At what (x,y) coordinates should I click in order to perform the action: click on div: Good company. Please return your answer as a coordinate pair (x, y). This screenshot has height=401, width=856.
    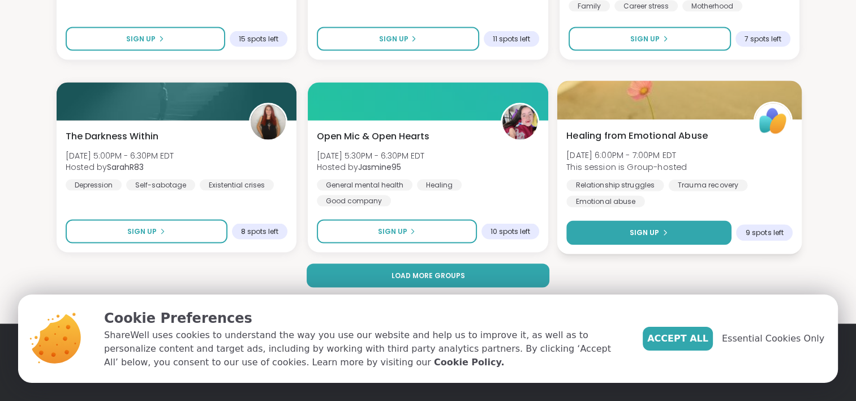
    Looking at the image, I should click on (354, 201).